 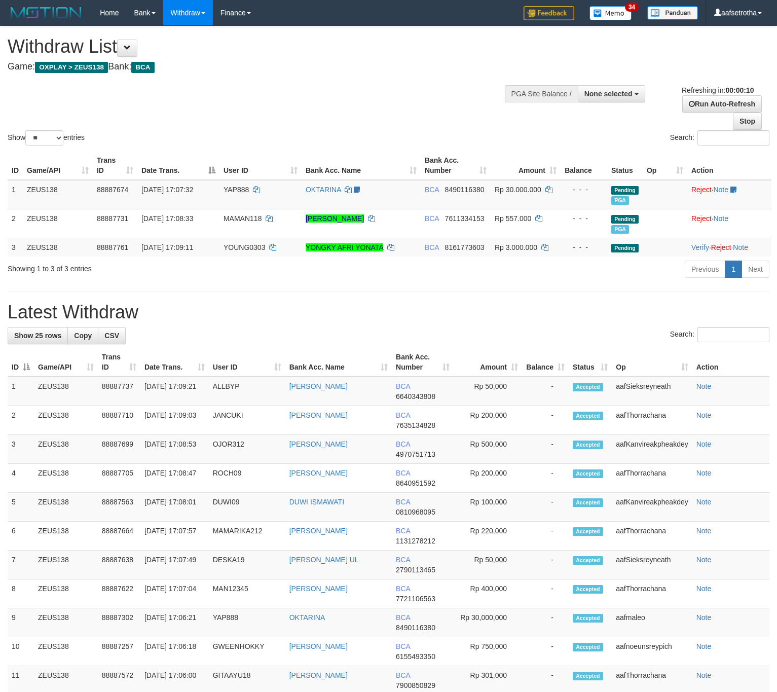 I want to click on span: Rp 3.000.000, so click(x=516, y=247).